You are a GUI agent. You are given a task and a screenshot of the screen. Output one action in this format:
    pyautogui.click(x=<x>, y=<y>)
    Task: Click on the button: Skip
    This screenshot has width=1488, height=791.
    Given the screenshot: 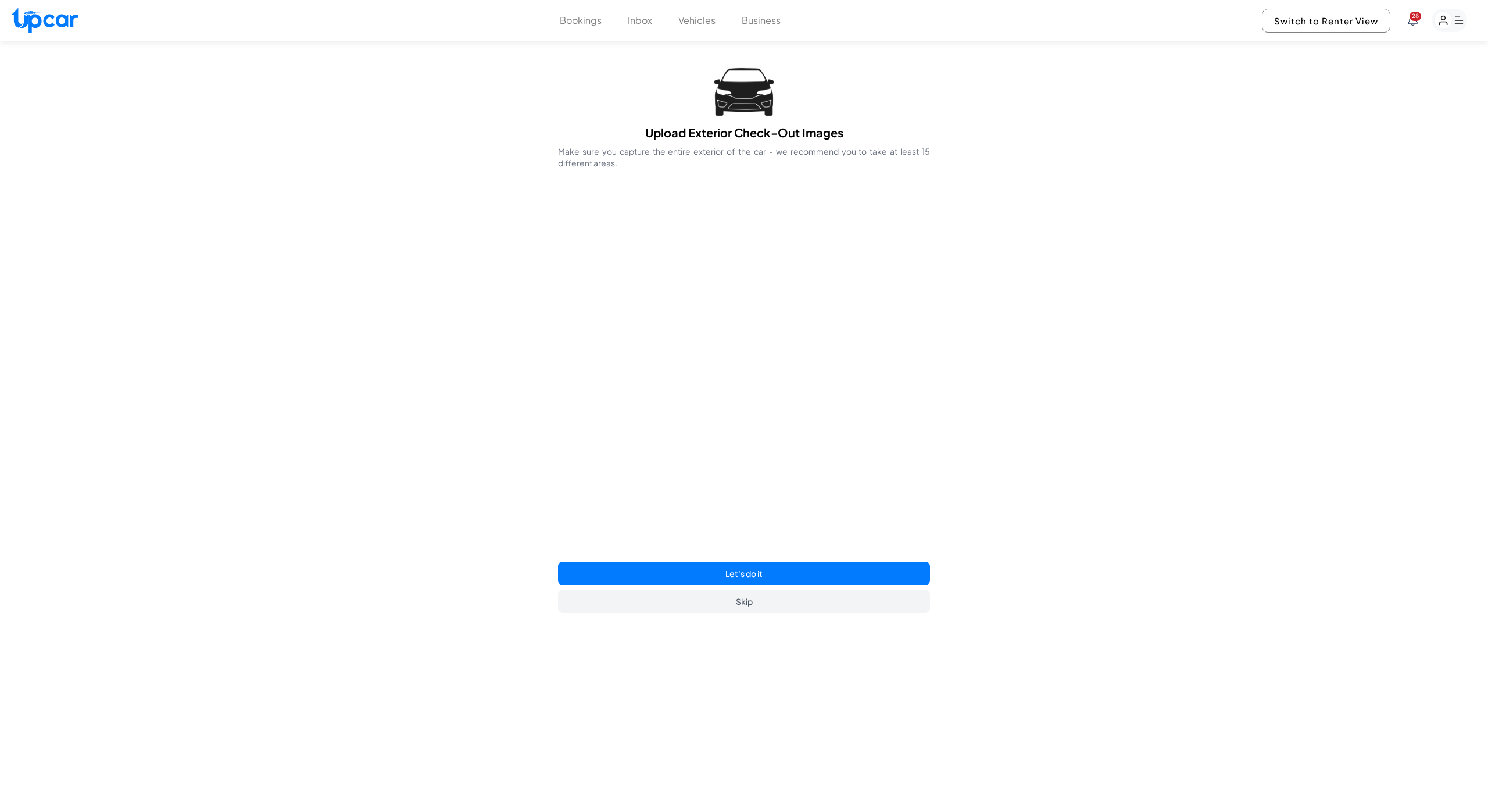 What is the action you would take?
    pyautogui.click(x=744, y=601)
    